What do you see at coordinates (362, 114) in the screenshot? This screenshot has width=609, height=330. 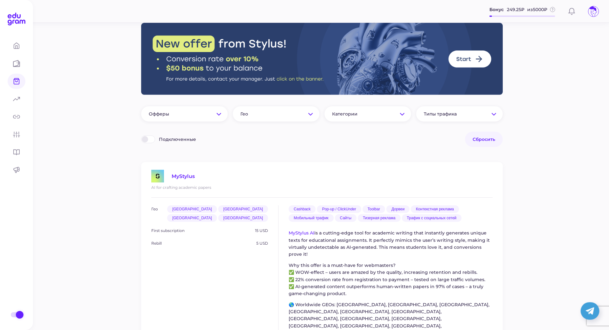 I see `span: Категории` at bounding box center [362, 114].